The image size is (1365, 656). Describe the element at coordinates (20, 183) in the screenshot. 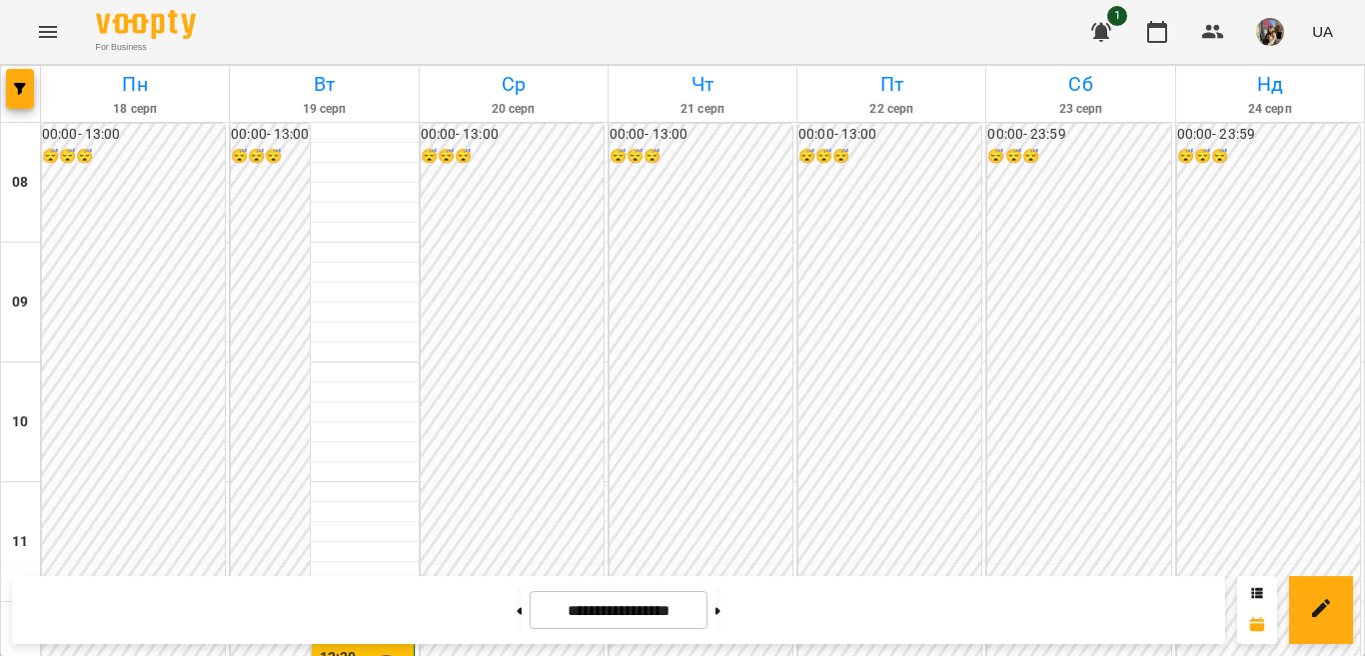

I see `h6: 08` at that location.